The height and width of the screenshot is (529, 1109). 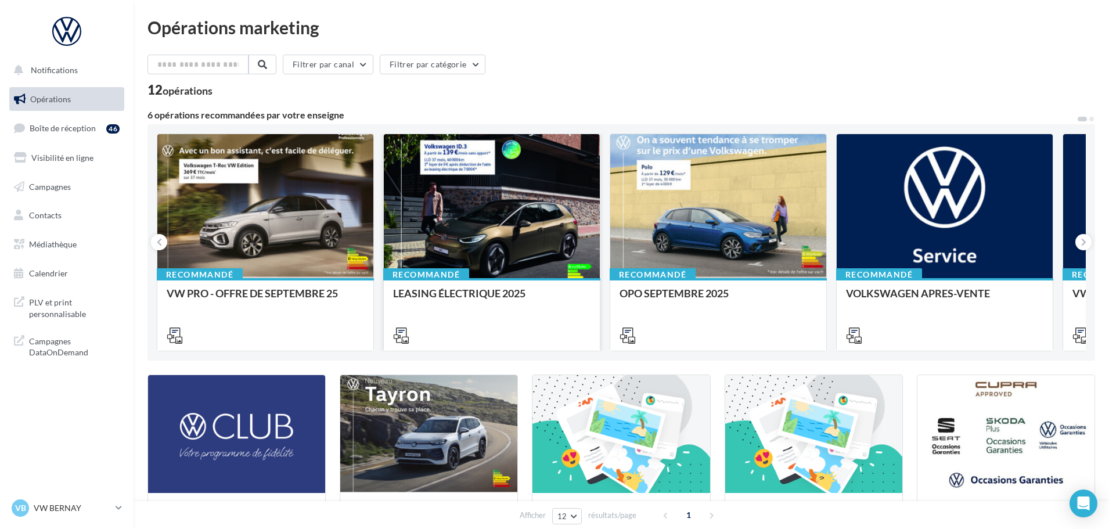 What do you see at coordinates (492, 299) in the screenshot?
I see `div: LEASING ÉLECTRIQUE 2025` at bounding box center [492, 299].